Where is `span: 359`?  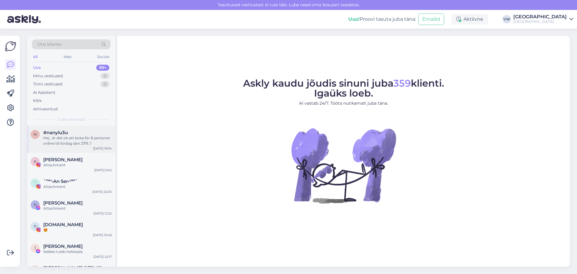 span: 359 is located at coordinates (402, 83).